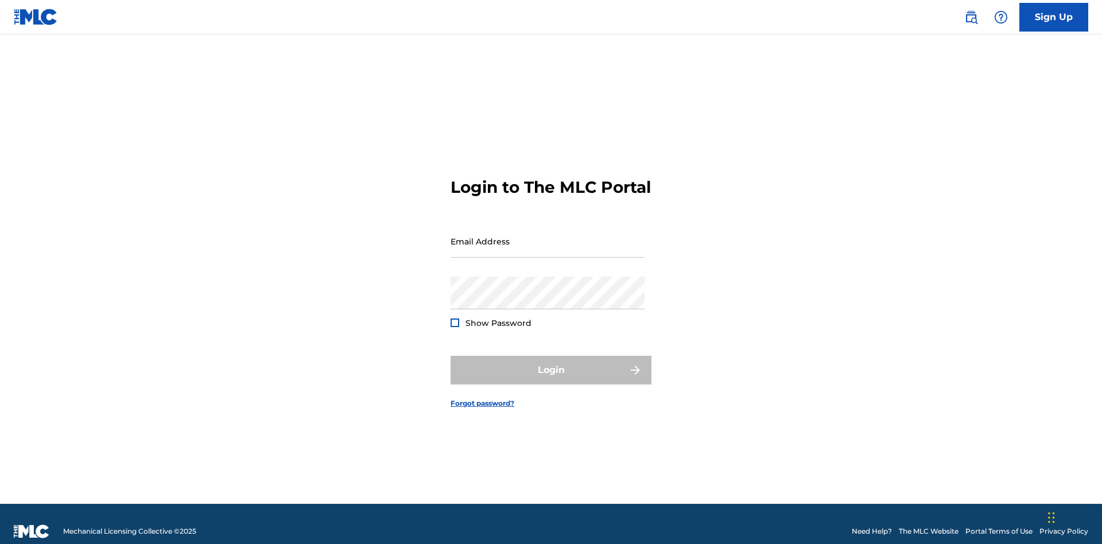 This screenshot has height=544, width=1102. I want to click on div: Chat Widget, so click(1074, 517).